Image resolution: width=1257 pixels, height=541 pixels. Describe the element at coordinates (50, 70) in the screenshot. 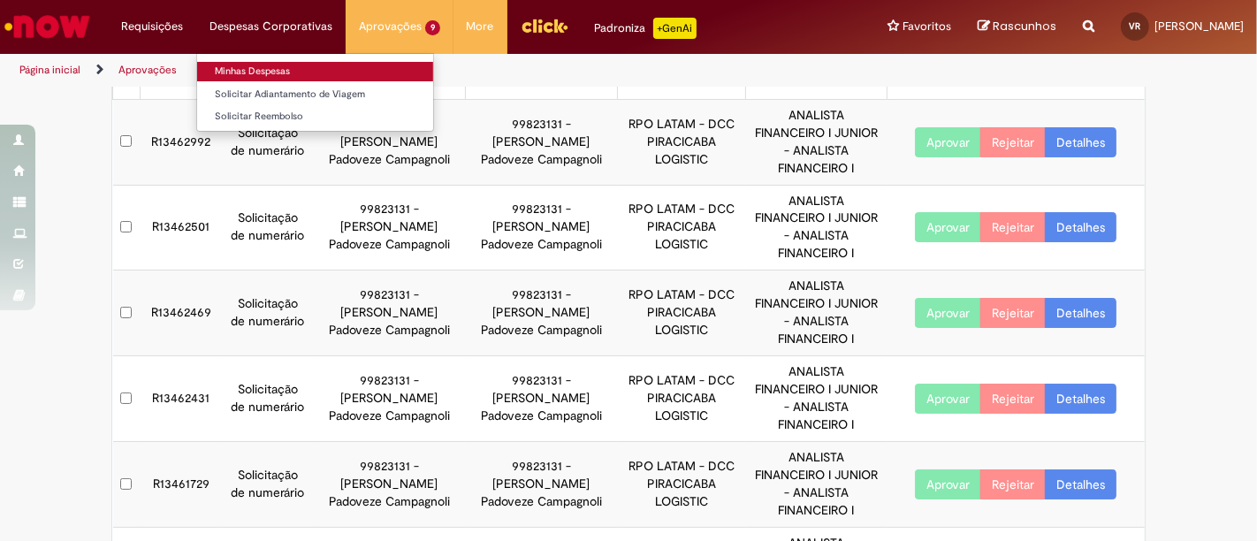

I see `a: Página inicial` at that location.